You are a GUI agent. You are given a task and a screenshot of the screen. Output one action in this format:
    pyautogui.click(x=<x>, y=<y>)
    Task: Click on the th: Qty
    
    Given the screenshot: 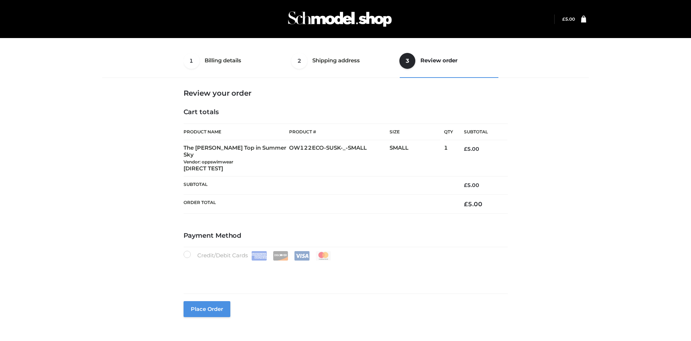 What is the action you would take?
    pyautogui.click(x=448, y=132)
    